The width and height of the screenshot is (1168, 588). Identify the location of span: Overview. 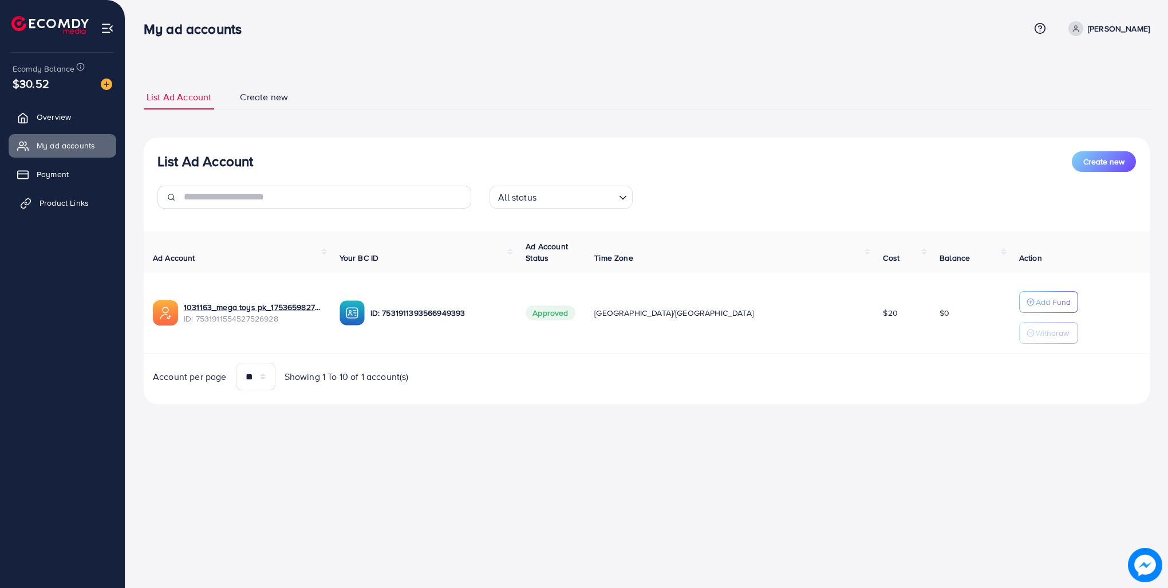
(54, 117).